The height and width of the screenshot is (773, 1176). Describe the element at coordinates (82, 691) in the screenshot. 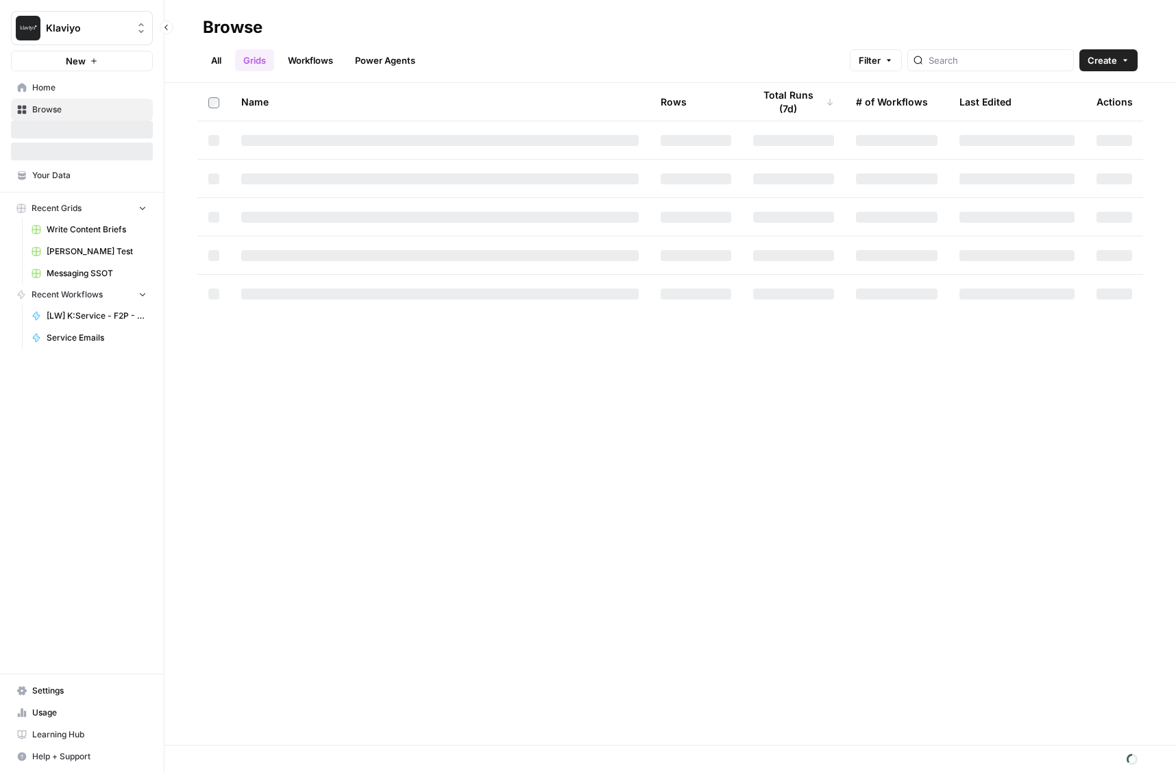

I see `a: Settings` at that location.